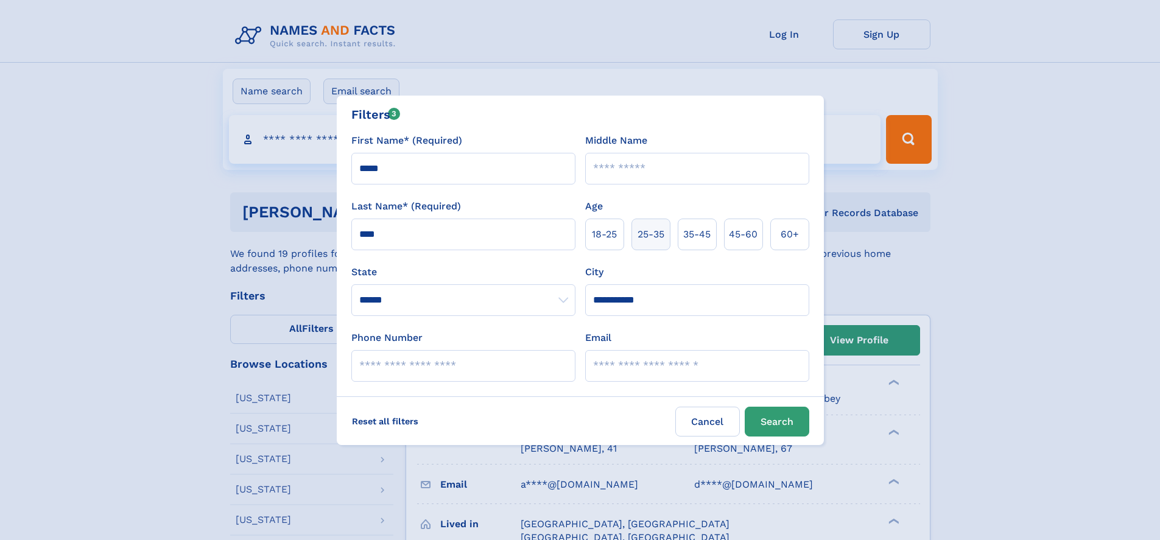 The image size is (1160, 540). Describe the element at coordinates (697, 234) in the screenshot. I see `span: 35‑45` at that location.